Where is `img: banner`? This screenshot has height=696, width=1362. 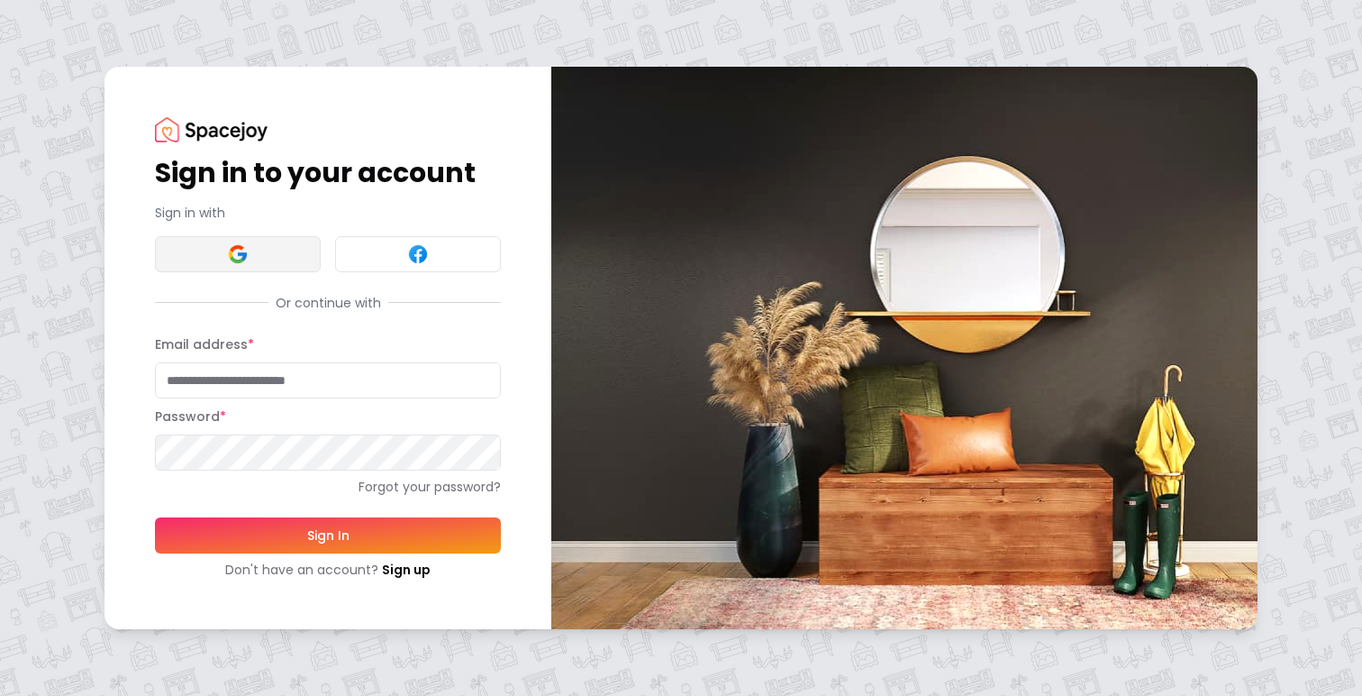 img: banner is located at coordinates (905, 347).